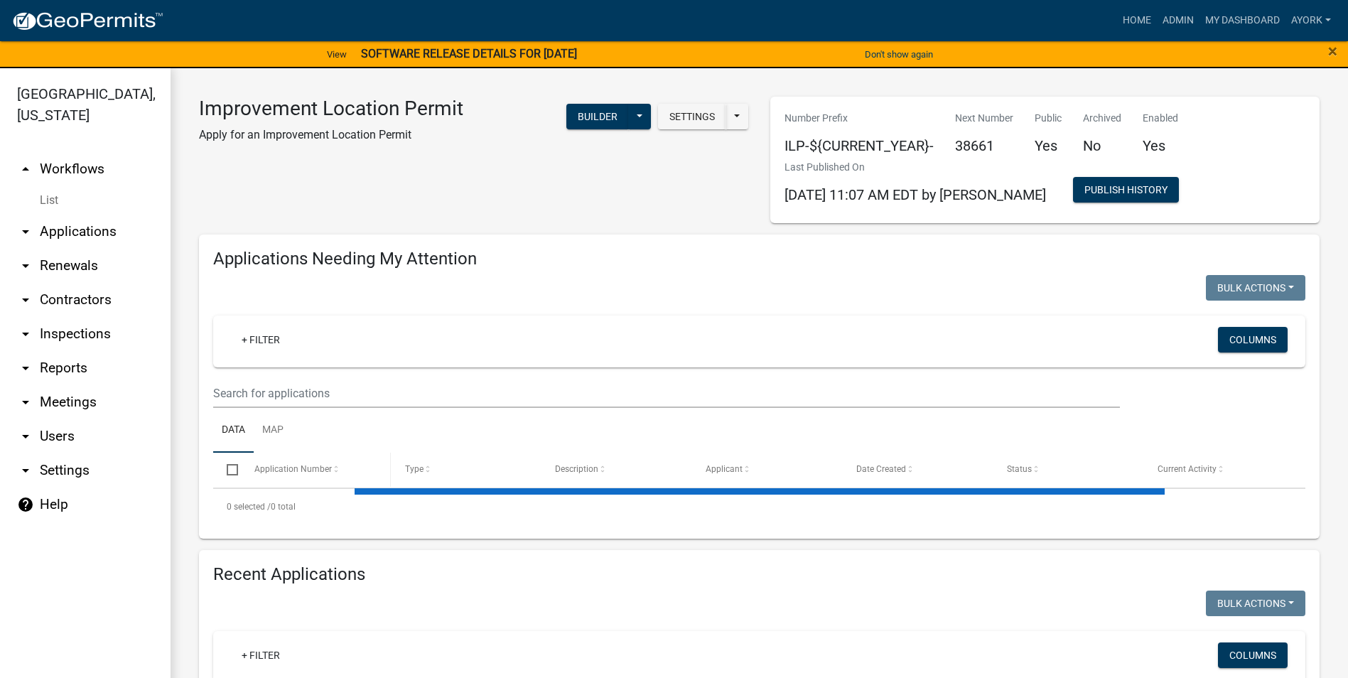 The height and width of the screenshot is (678, 1348). Describe the element at coordinates (1126, 190) in the screenshot. I see `wm-modal-confirm: Workflow Publish History` at that location.